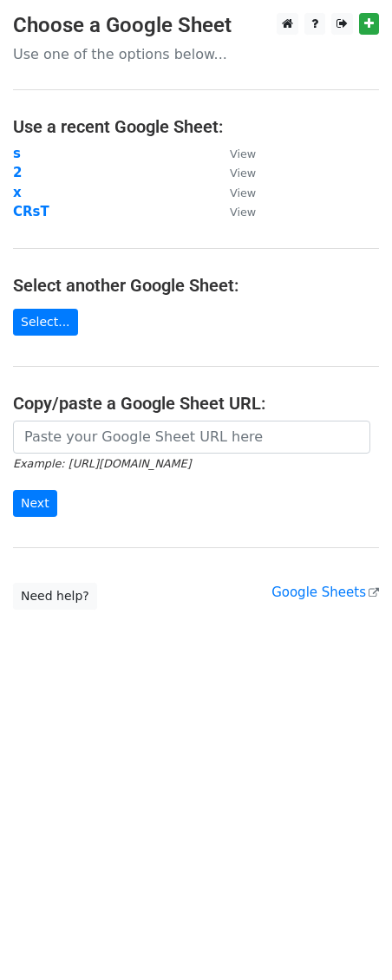 The width and height of the screenshot is (392, 980). What do you see at coordinates (17, 192) in the screenshot?
I see `a: x` at bounding box center [17, 192].